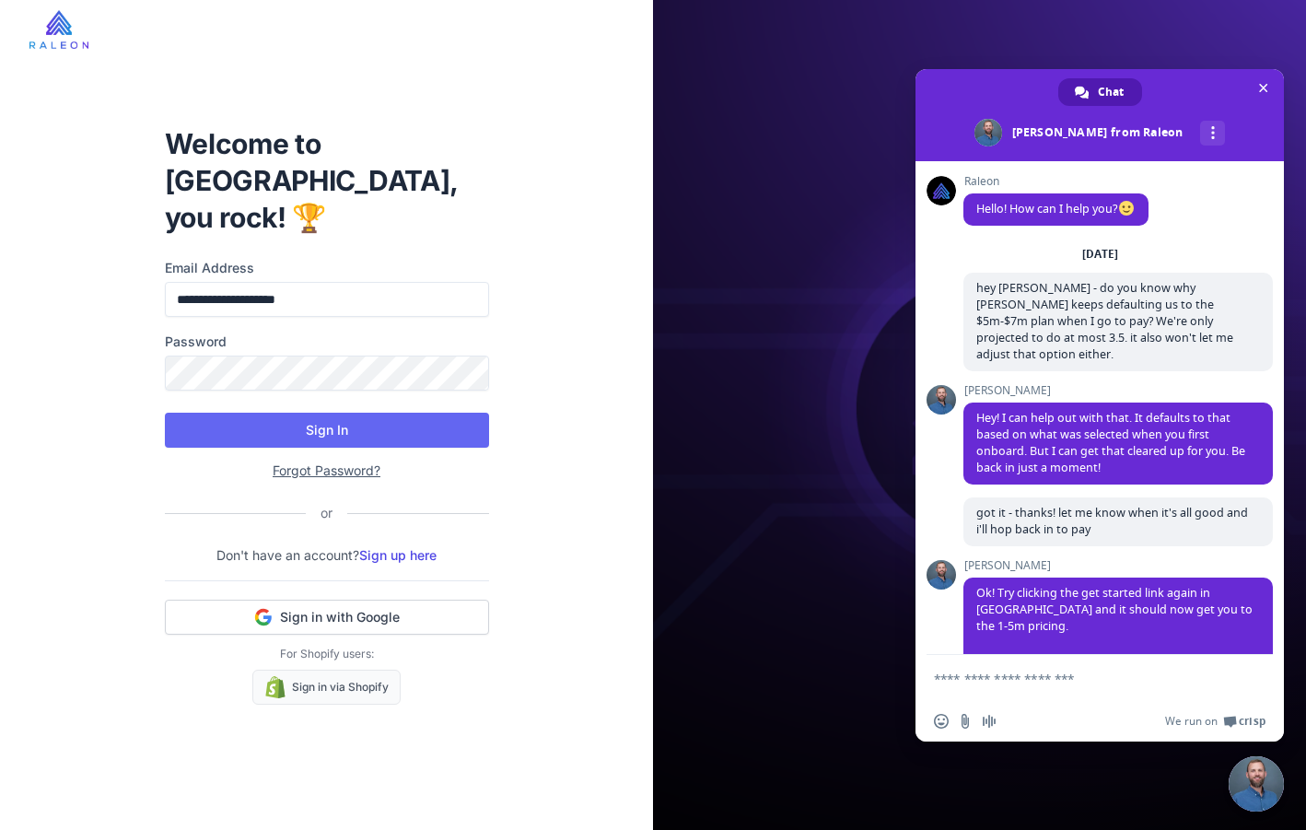 The image size is (1306, 830). Describe the element at coordinates (326, 470) in the screenshot. I see `a: Forgot Password?` at that location.